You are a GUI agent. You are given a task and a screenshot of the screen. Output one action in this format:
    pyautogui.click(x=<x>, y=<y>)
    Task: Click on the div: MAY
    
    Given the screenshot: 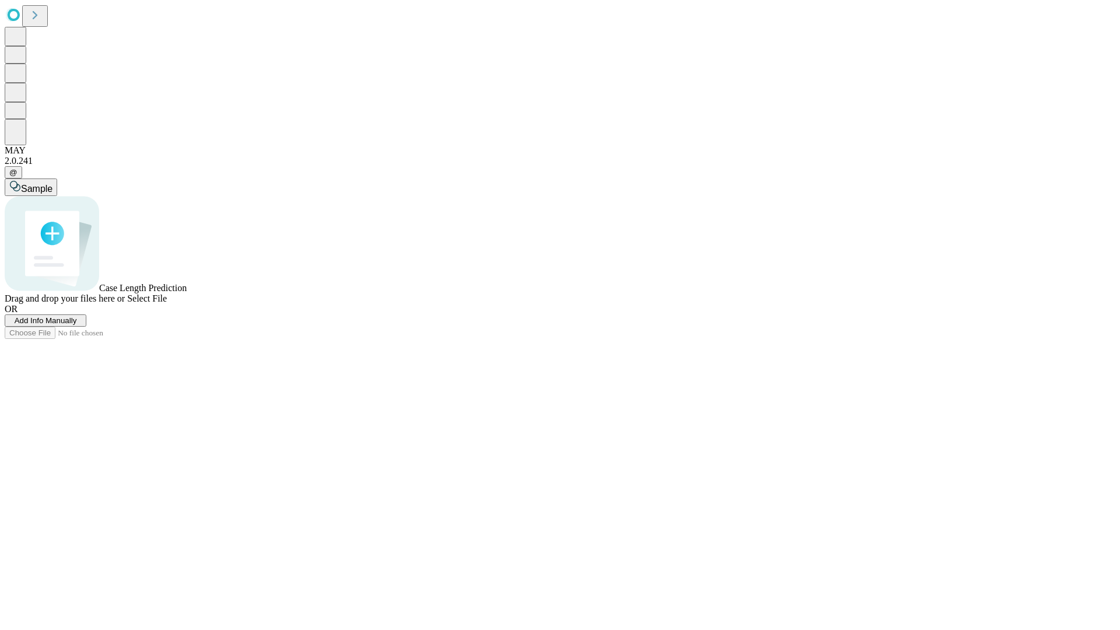 What is the action you would take?
    pyautogui.click(x=560, y=150)
    